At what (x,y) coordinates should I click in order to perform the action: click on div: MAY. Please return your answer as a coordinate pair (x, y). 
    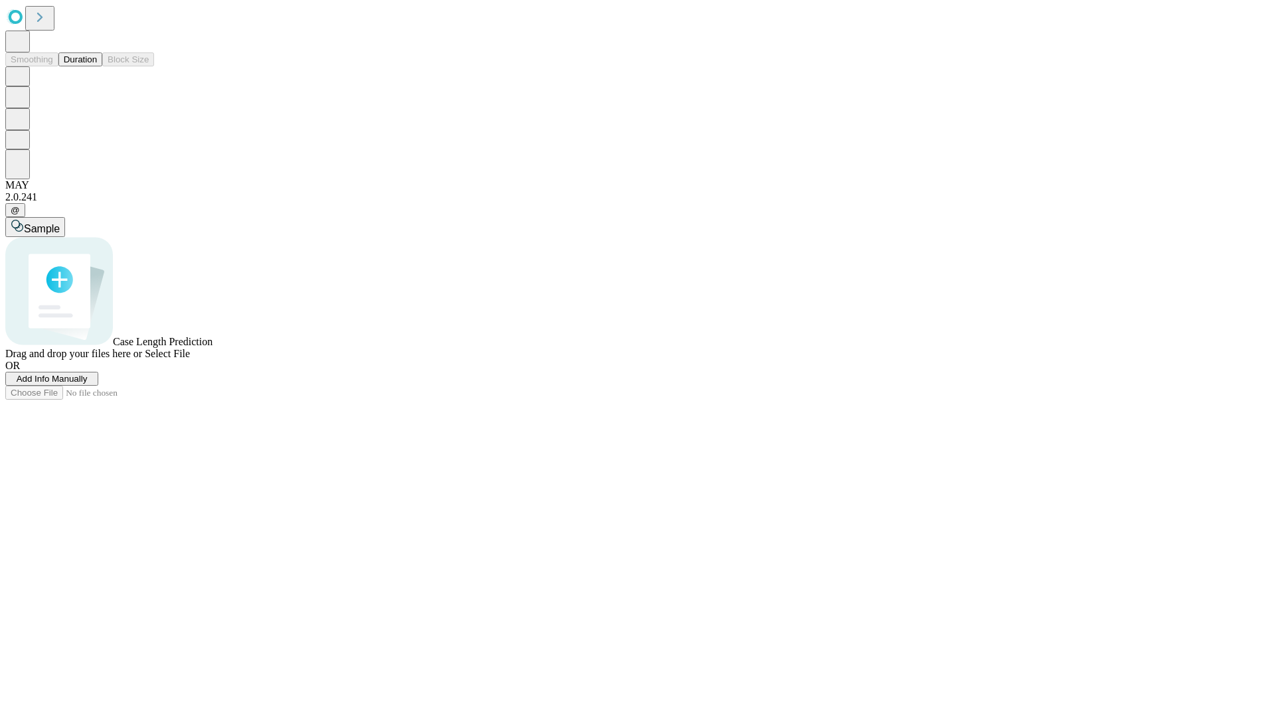
    Looking at the image, I should click on (638, 185).